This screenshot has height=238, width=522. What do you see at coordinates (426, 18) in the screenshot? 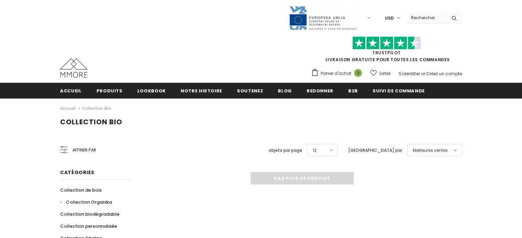
I see `input: Search Site` at bounding box center [426, 18].